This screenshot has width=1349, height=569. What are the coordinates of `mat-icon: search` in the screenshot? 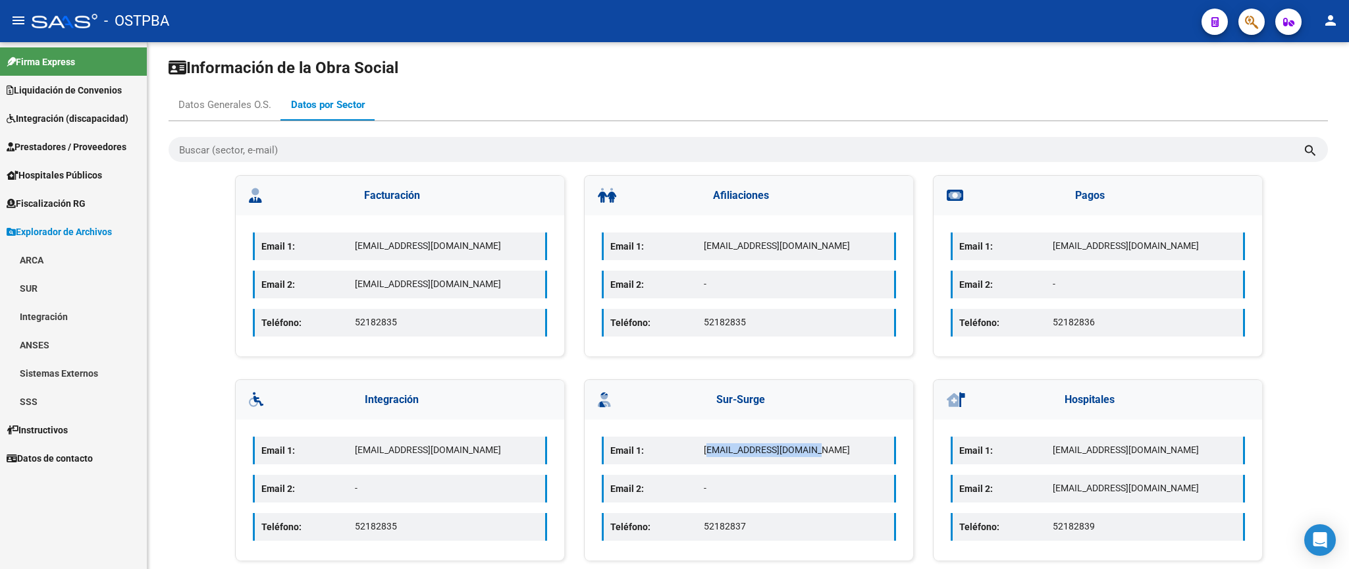 It's located at (1310, 149).